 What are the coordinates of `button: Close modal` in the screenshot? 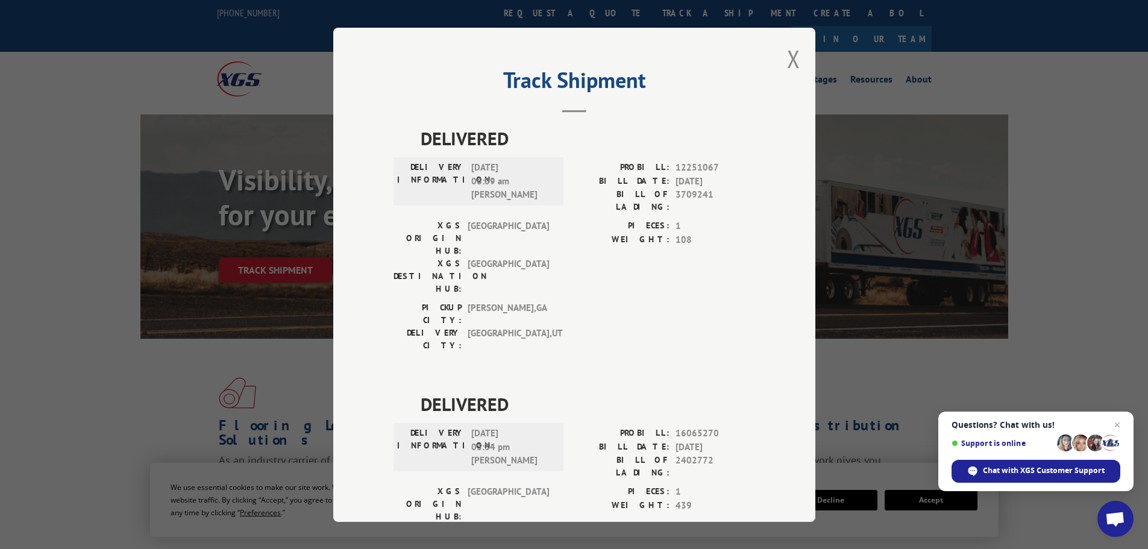 It's located at (794, 58).